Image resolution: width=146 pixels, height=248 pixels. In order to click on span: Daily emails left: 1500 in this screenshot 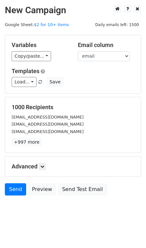, I will do `click(117, 25)`.